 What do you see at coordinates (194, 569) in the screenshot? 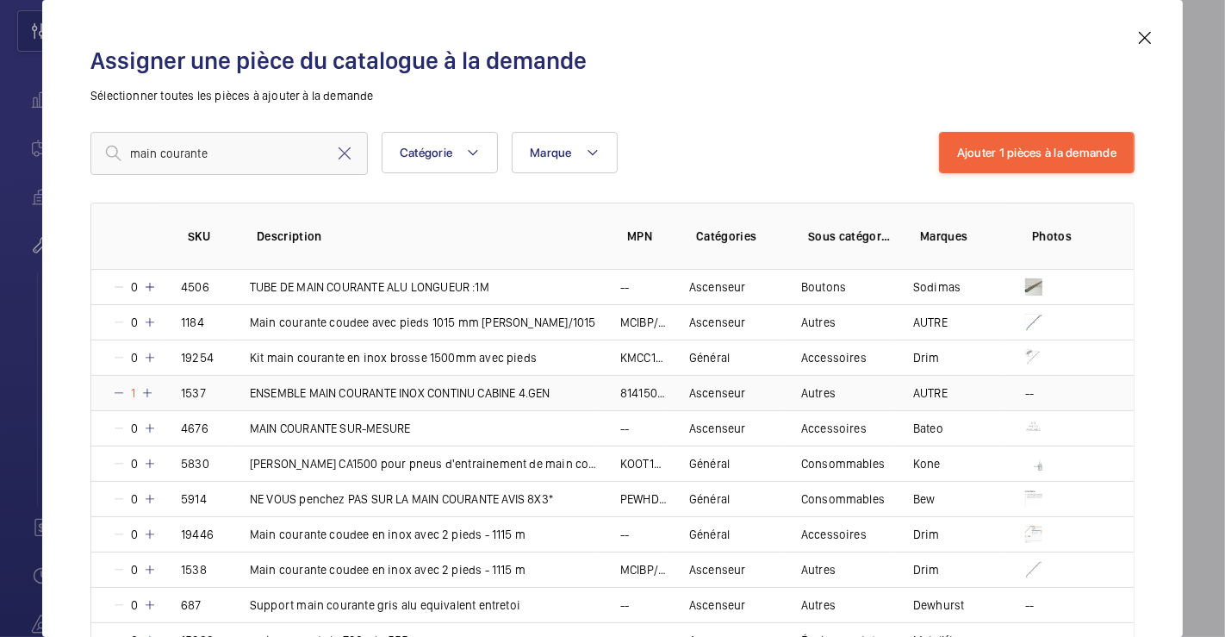
I see `p: 1538` at bounding box center [194, 569].